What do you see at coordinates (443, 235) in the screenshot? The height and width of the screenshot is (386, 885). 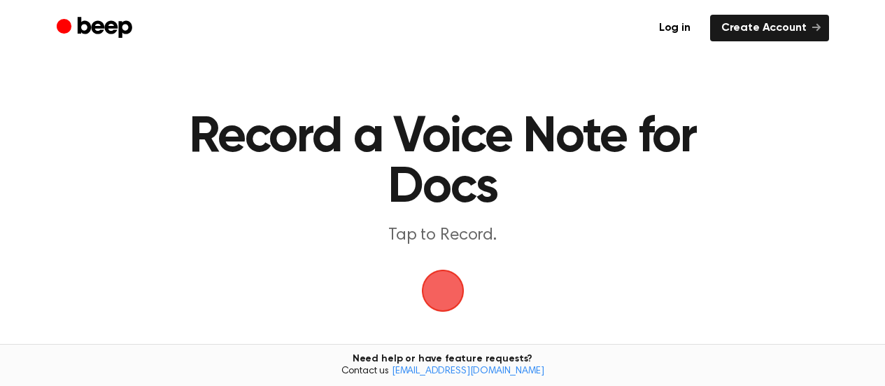 I see `p: Tap to Record.` at bounding box center [443, 235].